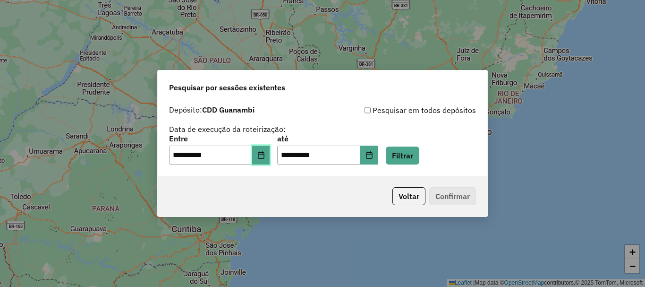  What do you see at coordinates (212, 110) in the screenshot?
I see `label: Depósito:` at bounding box center [212, 110].